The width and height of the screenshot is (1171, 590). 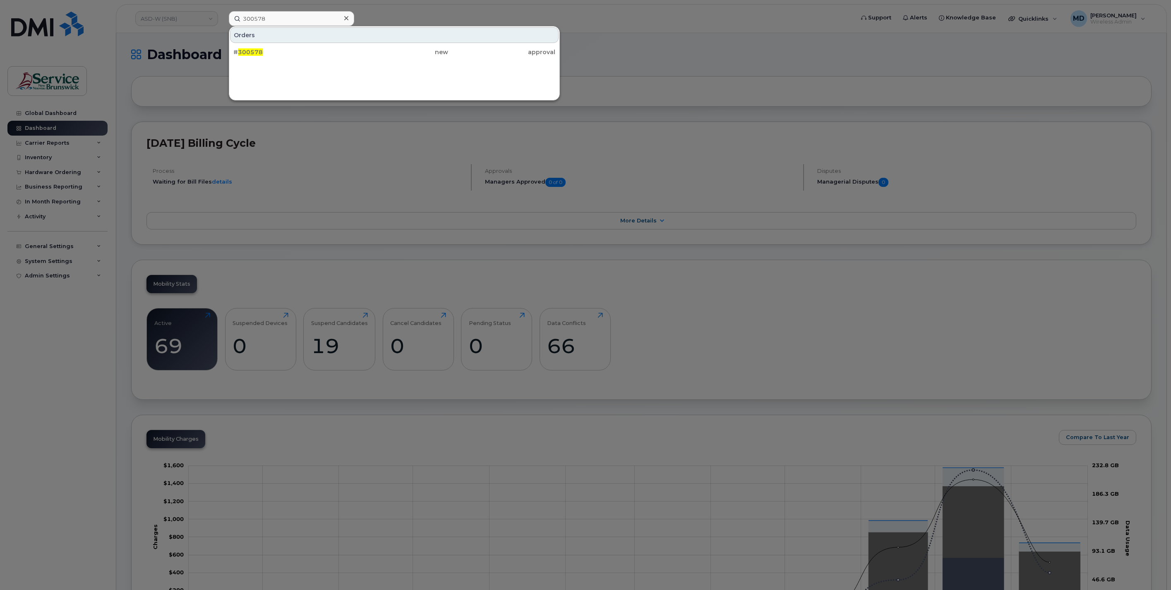 I want to click on a: #300578newapproval, so click(x=394, y=52).